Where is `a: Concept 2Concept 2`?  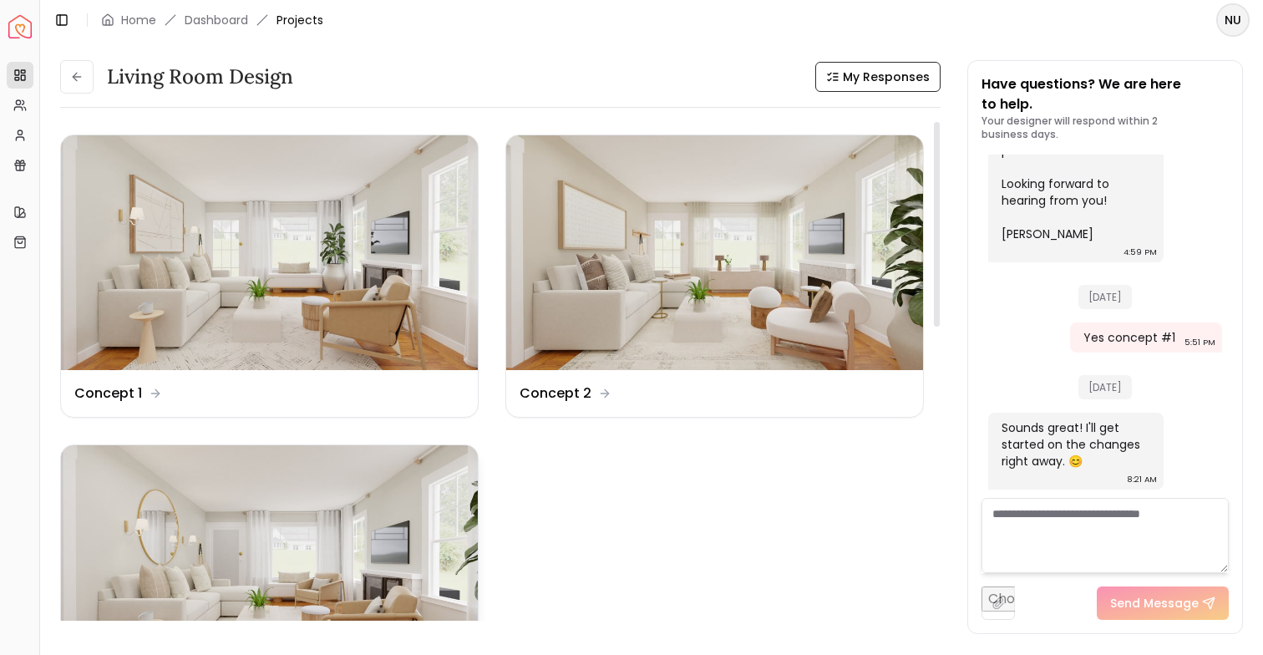 a: Concept 2Concept 2 is located at coordinates (714, 276).